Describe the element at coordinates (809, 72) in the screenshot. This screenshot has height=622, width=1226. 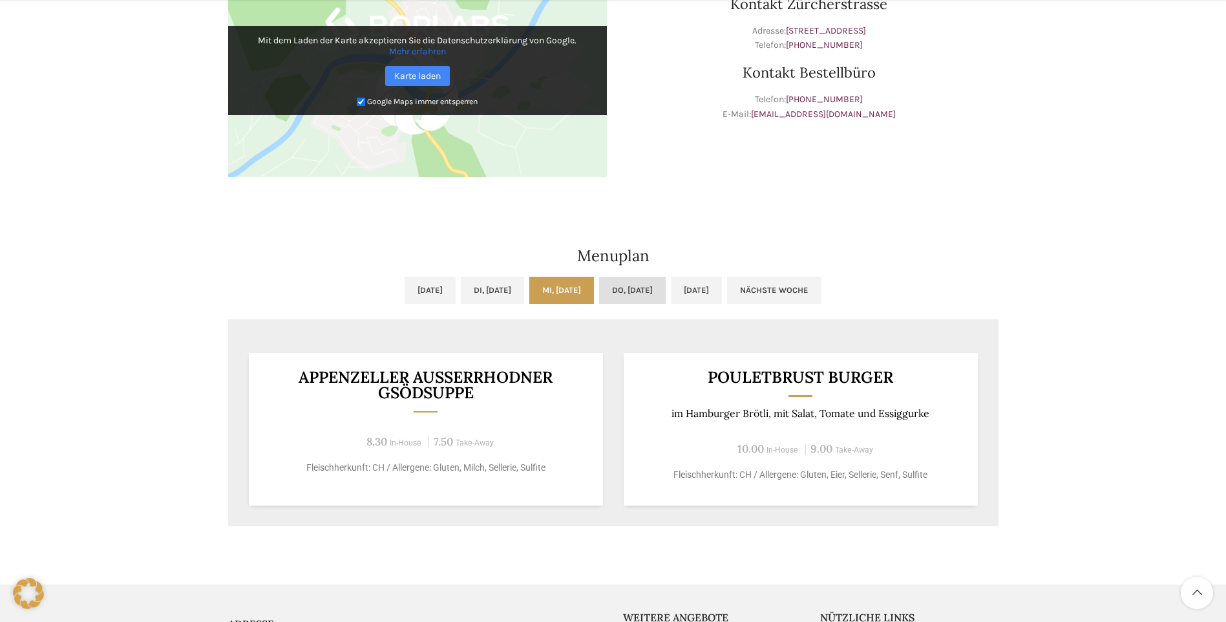
I see `h3: Kontakt Bestellbüro` at that location.